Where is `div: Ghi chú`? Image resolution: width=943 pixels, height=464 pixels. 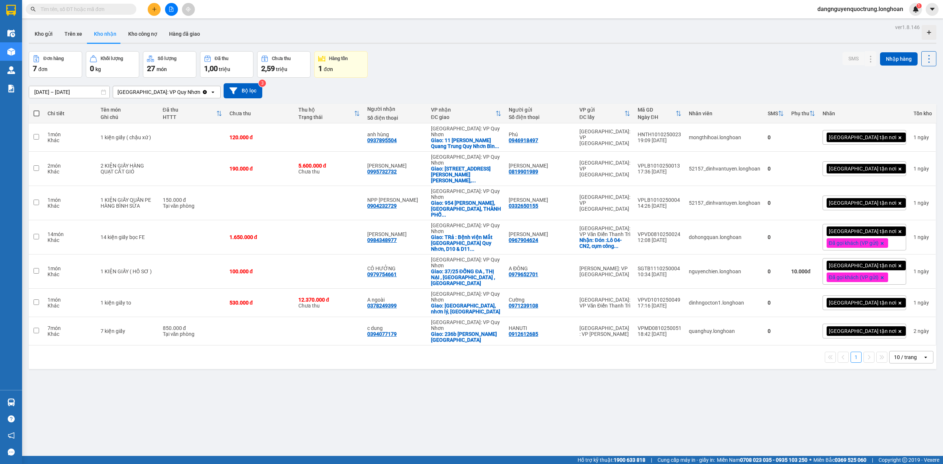 div: Ghi chú is located at coordinates (128, 117).